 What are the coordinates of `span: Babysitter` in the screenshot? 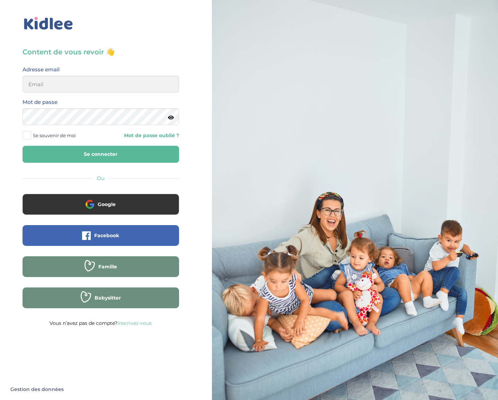 It's located at (108, 298).